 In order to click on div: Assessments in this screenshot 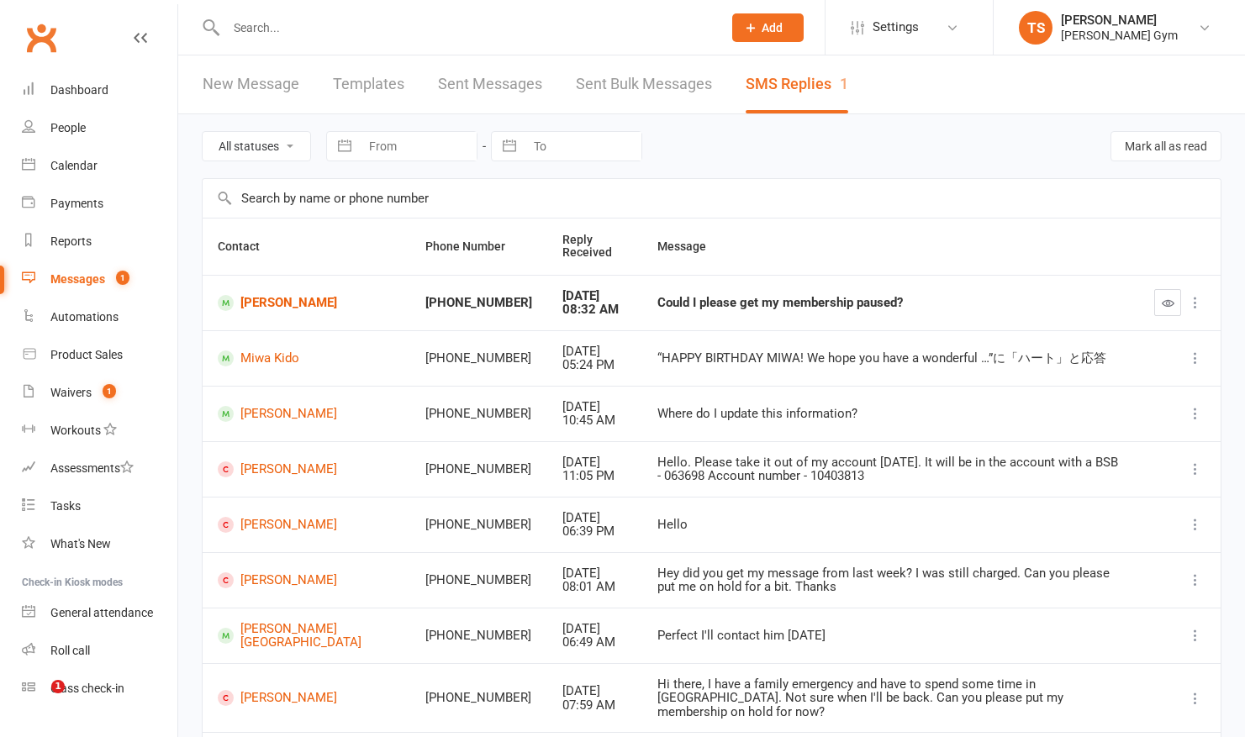, I will do `click(92, 468)`.